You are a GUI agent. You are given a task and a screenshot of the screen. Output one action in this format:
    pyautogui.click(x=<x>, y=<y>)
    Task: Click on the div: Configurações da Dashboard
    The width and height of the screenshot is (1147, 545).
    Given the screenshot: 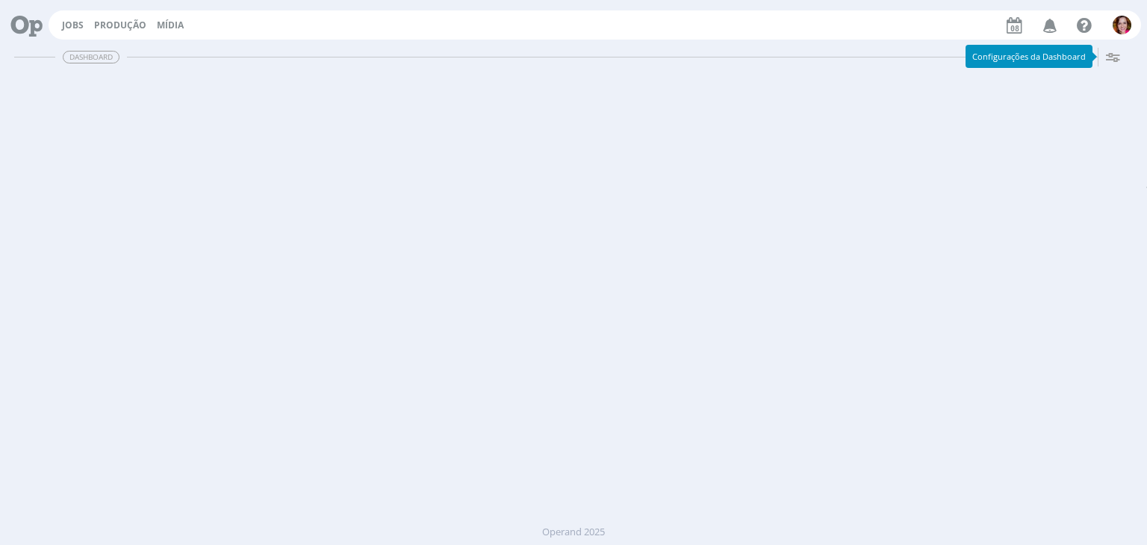 What is the action you would take?
    pyautogui.click(x=1029, y=56)
    